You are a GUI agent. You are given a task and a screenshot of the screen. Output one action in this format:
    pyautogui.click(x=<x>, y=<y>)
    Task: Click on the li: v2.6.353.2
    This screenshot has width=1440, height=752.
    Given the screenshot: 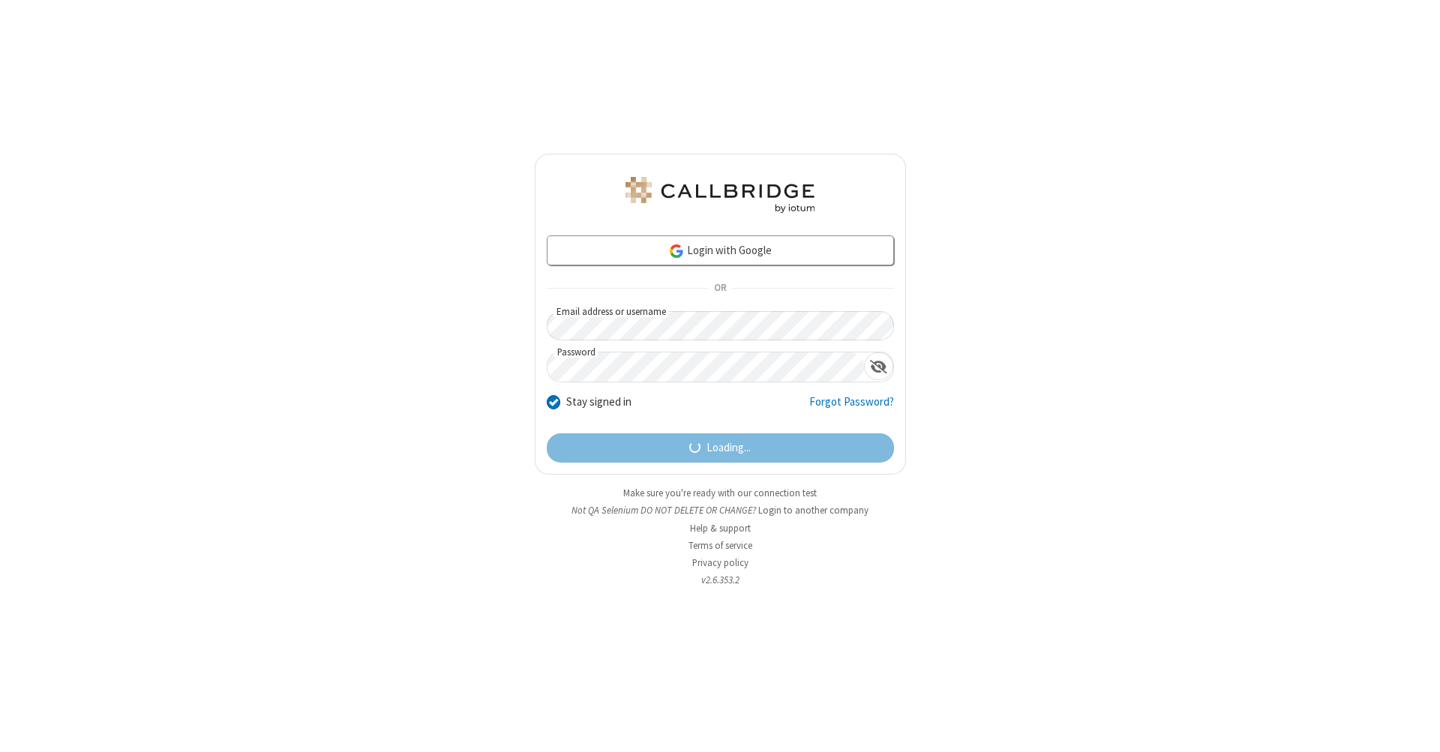 What is the action you would take?
    pyautogui.click(x=720, y=580)
    